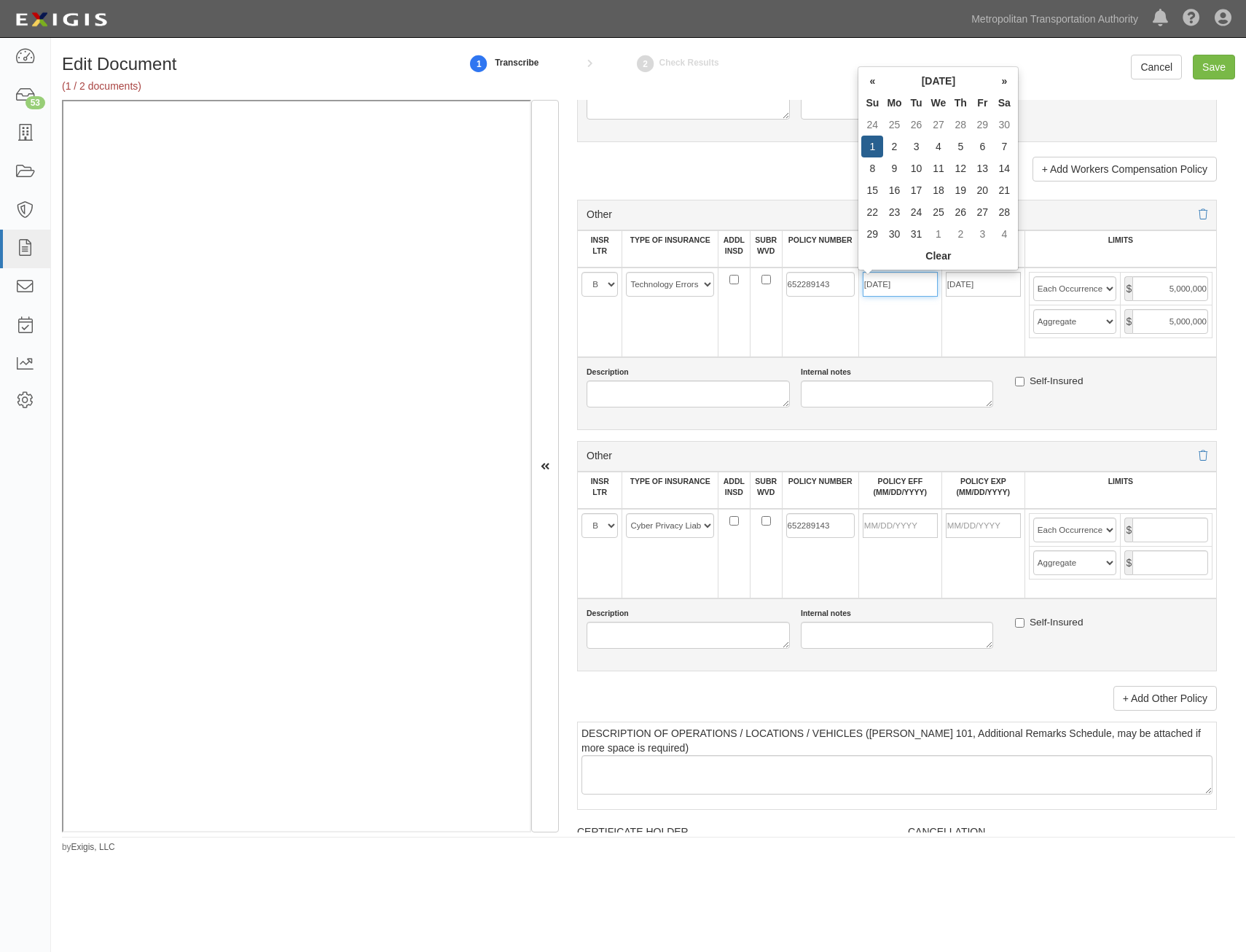 The width and height of the screenshot is (1246, 952). Describe the element at coordinates (873, 212) in the screenshot. I see `td: 22` at that location.